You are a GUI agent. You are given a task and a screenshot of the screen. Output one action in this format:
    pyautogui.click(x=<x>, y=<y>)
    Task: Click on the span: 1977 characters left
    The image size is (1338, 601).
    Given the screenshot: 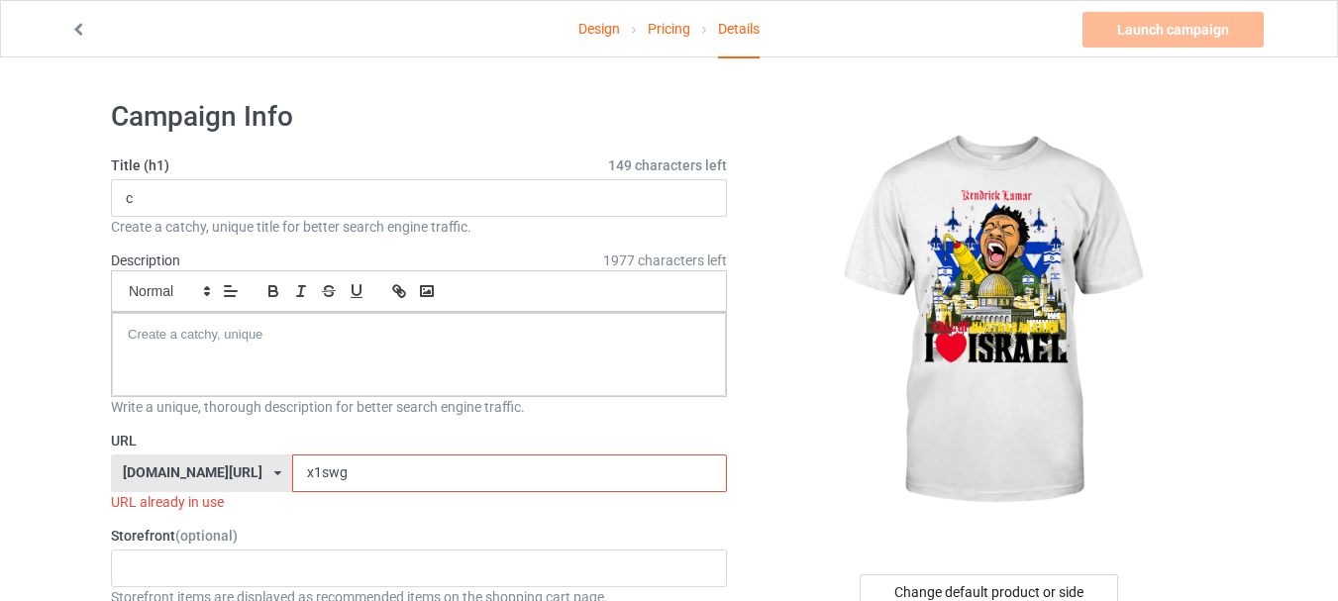 What is the action you would take?
    pyautogui.click(x=665, y=260)
    